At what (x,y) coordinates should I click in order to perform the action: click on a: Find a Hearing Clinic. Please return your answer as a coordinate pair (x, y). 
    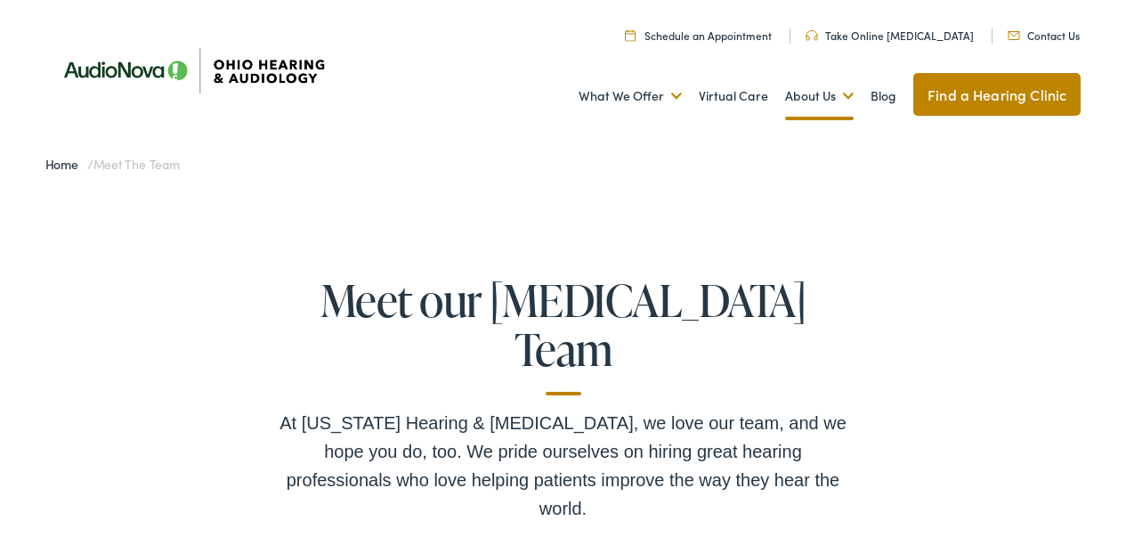
    Looking at the image, I should click on (997, 94).